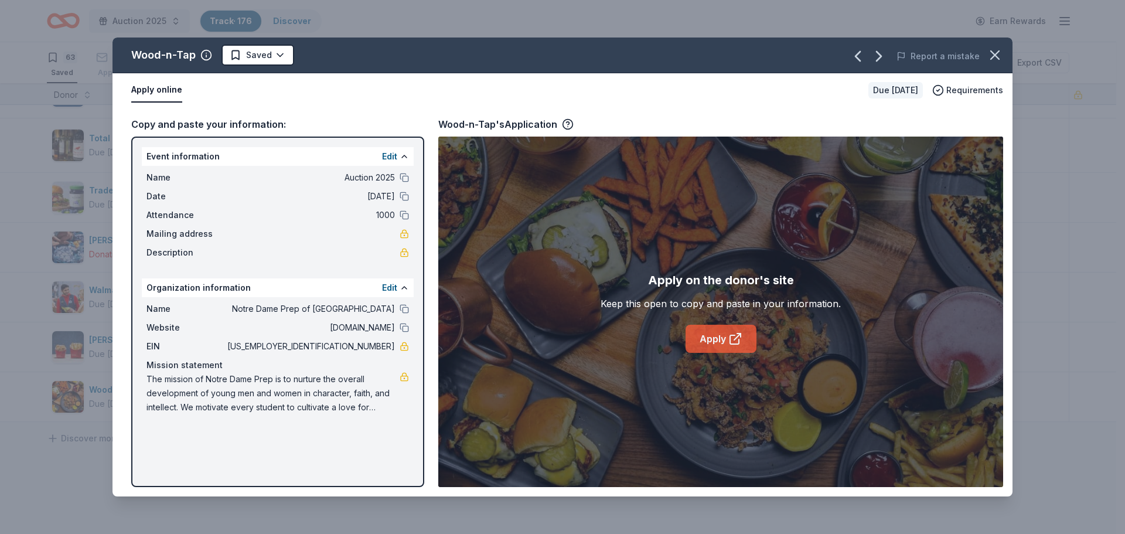 Image resolution: width=1125 pixels, height=534 pixels. Describe the element at coordinates (721, 304) in the screenshot. I see `div: Keep this open to copy and paste in your information.` at that location.